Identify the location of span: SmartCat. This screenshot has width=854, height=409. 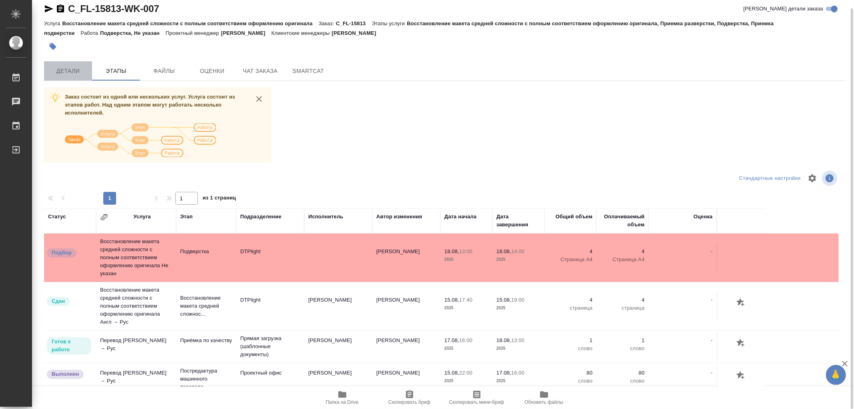
(308, 71).